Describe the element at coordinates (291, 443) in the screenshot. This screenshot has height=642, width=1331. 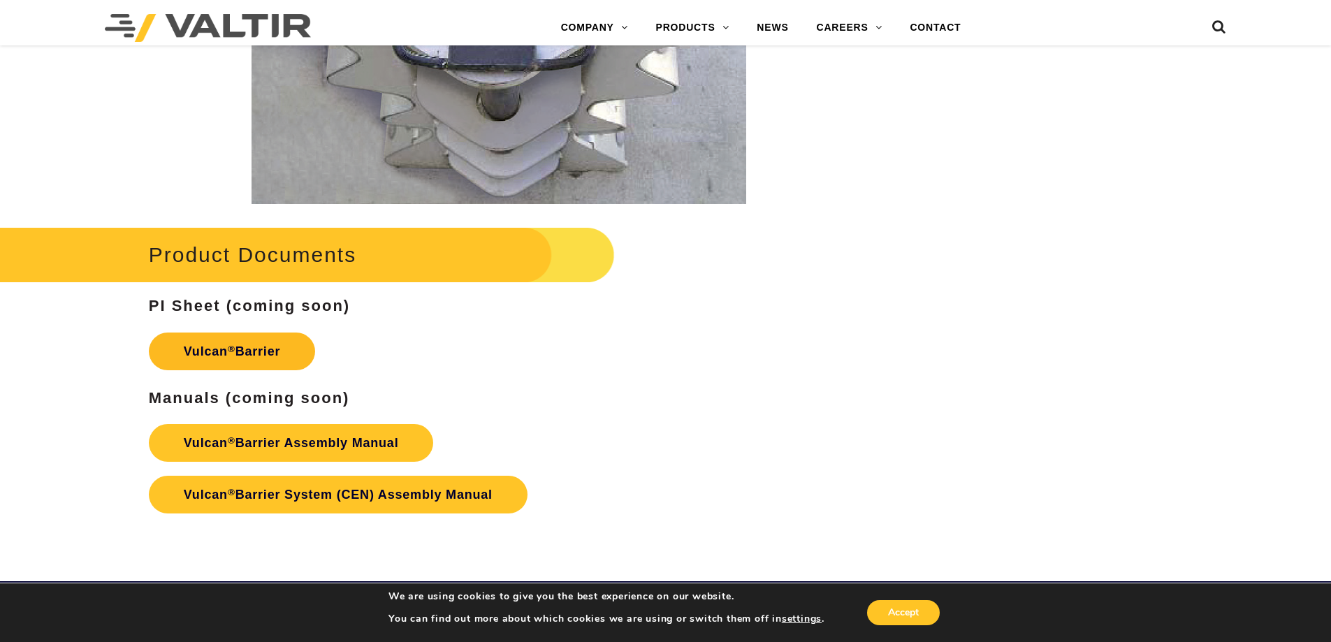
I see `a: Vulcan®Barrier Assembly Manual` at that location.